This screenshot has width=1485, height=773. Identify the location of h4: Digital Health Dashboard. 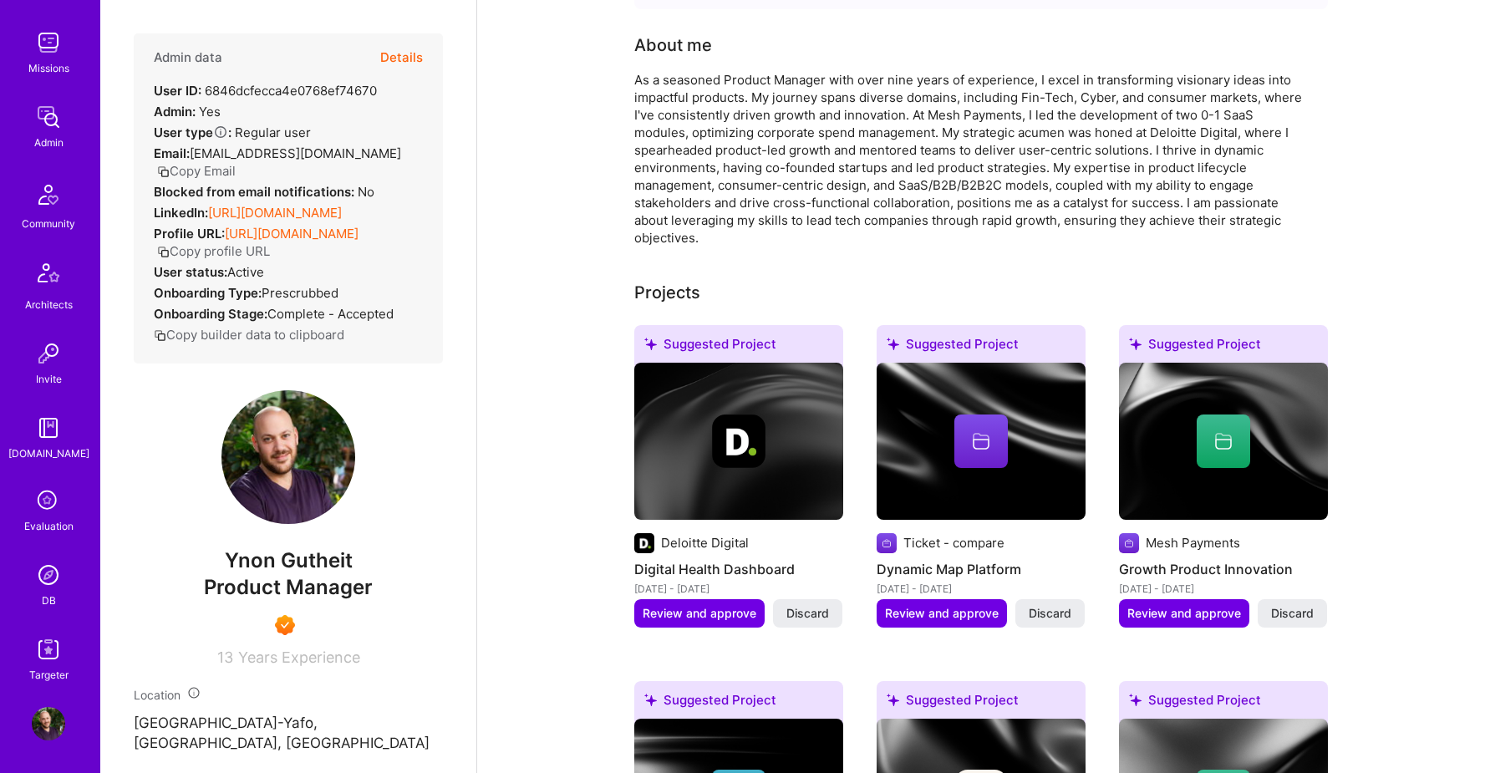
(739, 569).